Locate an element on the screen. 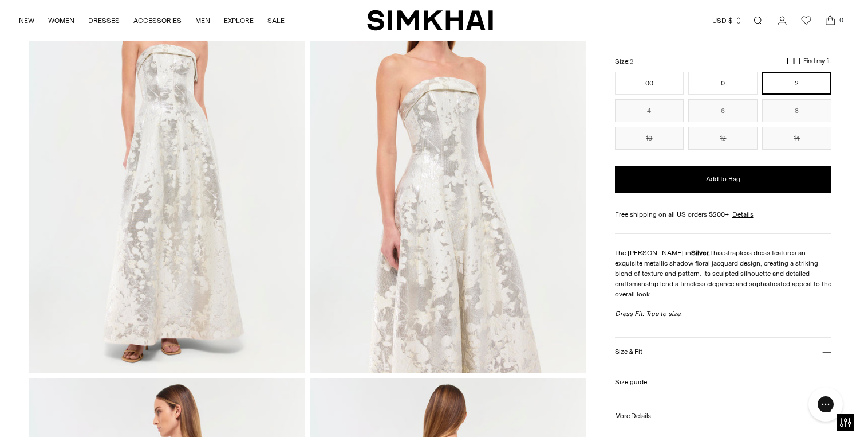 The height and width of the screenshot is (437, 860). button: More Details is located at coordinates (724, 415).